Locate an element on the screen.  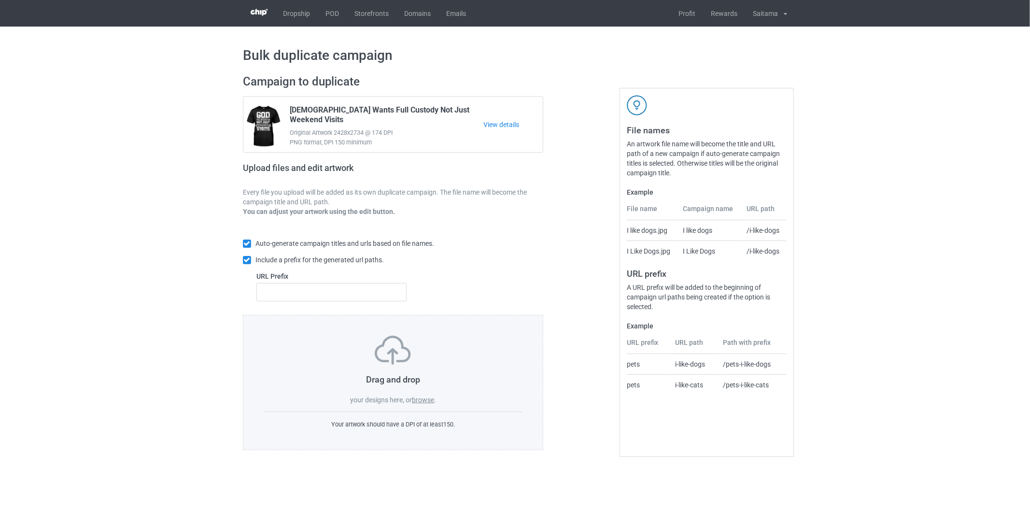
th: Path with prefix is located at coordinates (752, 346).